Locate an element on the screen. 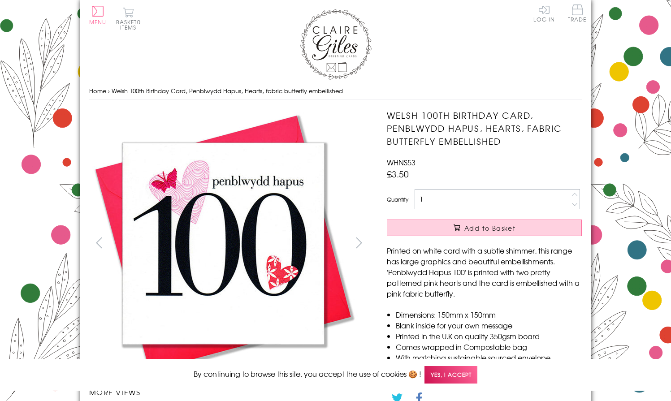 This screenshot has height=401, width=671. img: Welsh 100th Birthday Card, Penblwydd Hapus, Hearts, fabric butterfly embellished is located at coordinates (224, 243).